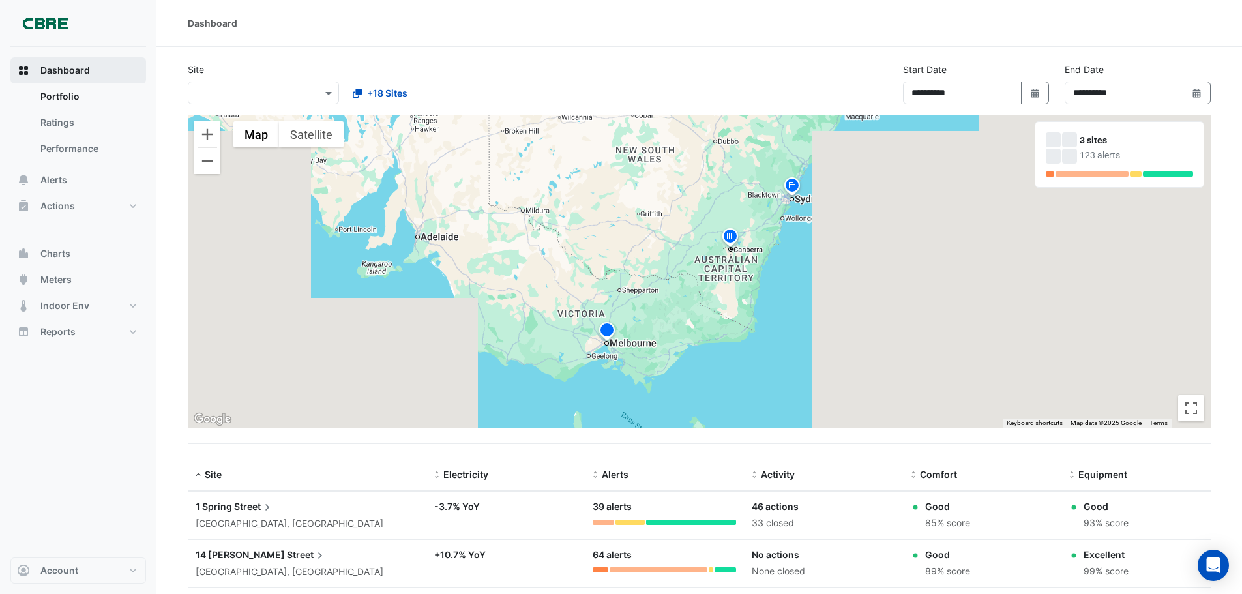 Image resolution: width=1242 pixels, height=594 pixels. What do you see at coordinates (775, 506) in the screenshot?
I see `a: 46 actions` at bounding box center [775, 506].